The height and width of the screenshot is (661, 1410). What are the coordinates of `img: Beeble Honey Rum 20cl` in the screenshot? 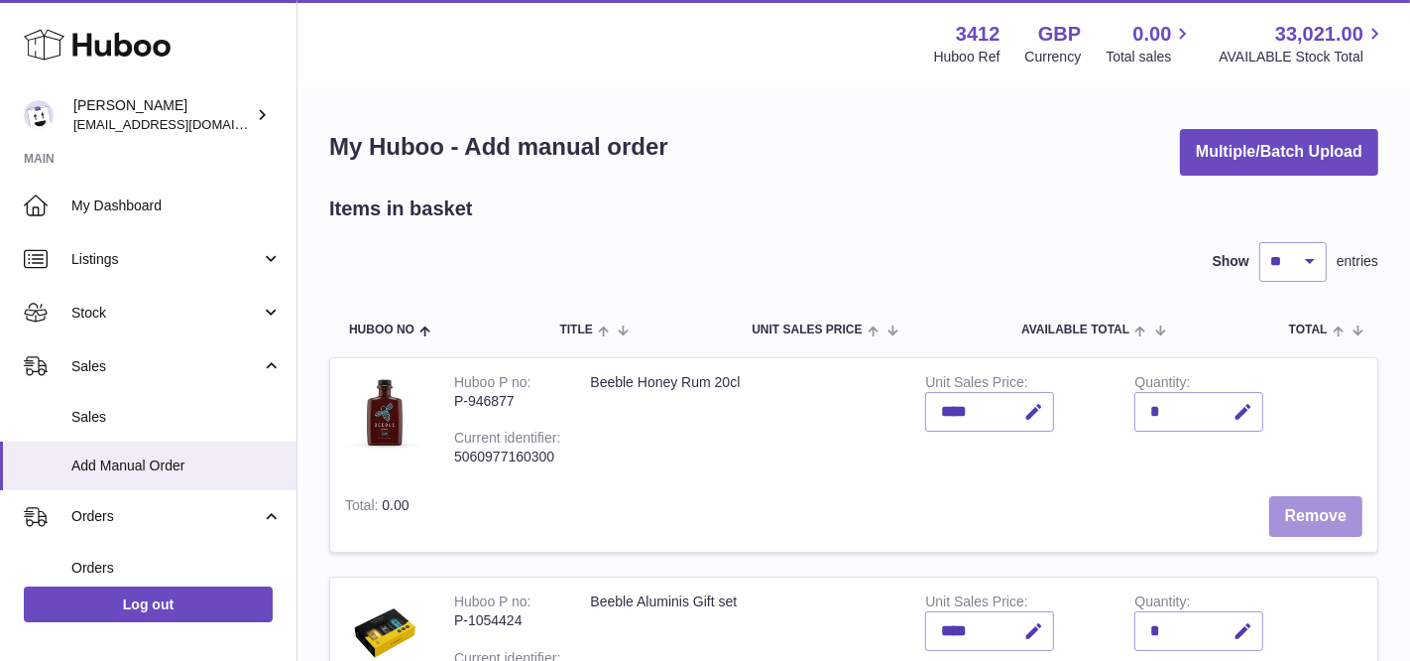 It's located at (385, 413).